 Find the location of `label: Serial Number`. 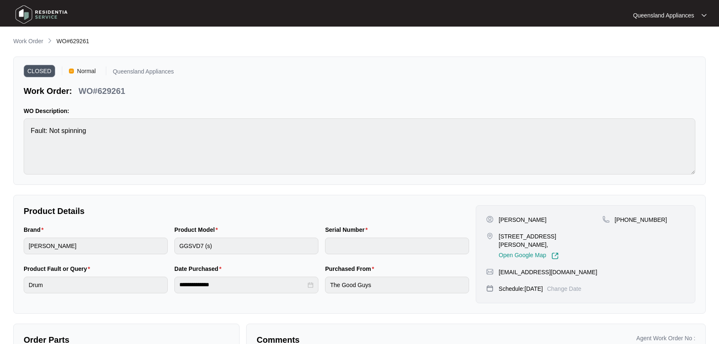

label: Serial Number is located at coordinates (348, 230).